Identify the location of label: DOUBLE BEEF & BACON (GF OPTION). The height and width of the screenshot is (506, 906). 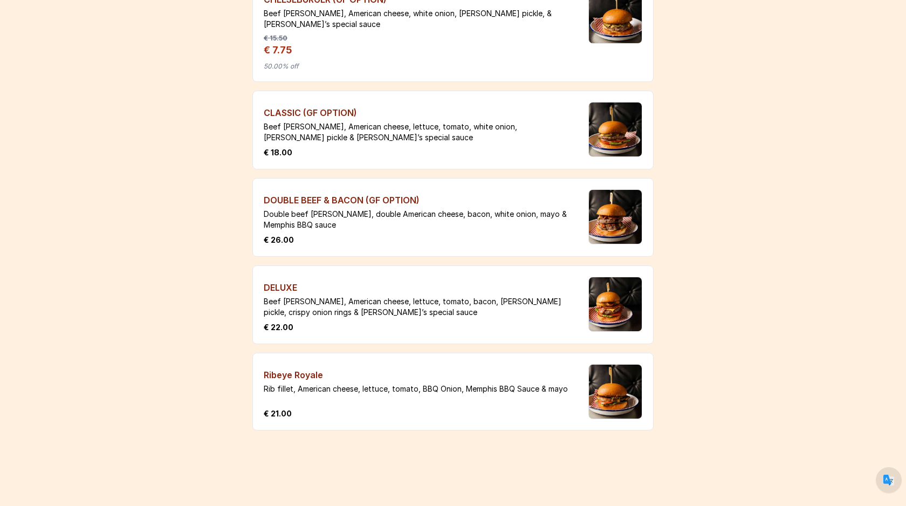
(420, 199).